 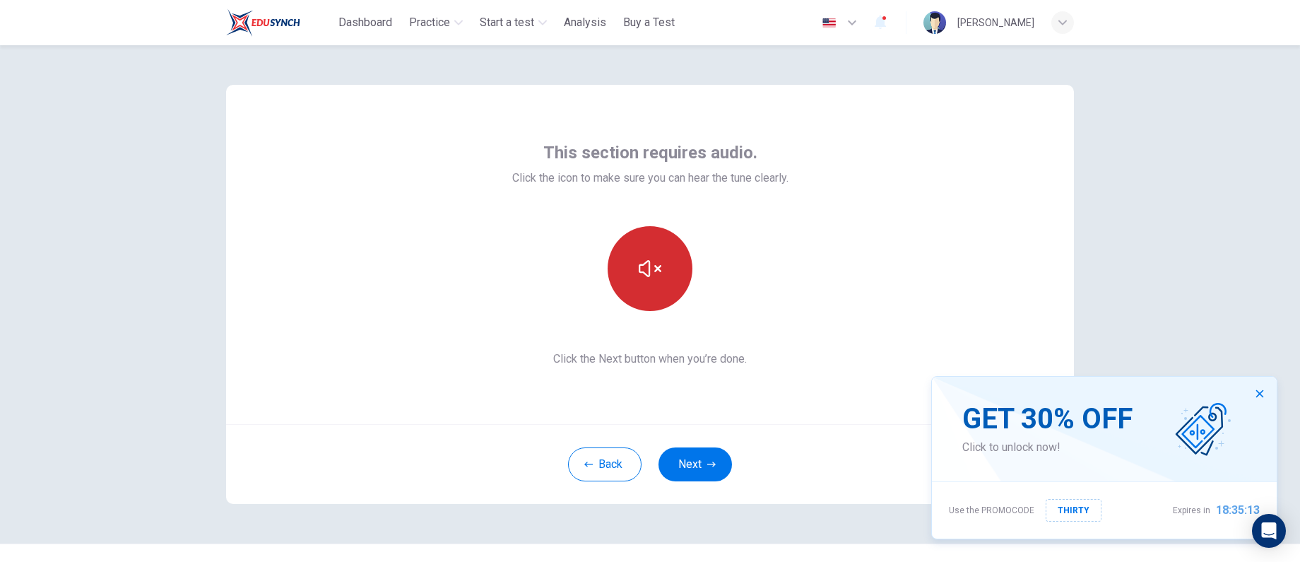 What do you see at coordinates (829, 23) in the screenshot?
I see `img: en` at bounding box center [829, 23].